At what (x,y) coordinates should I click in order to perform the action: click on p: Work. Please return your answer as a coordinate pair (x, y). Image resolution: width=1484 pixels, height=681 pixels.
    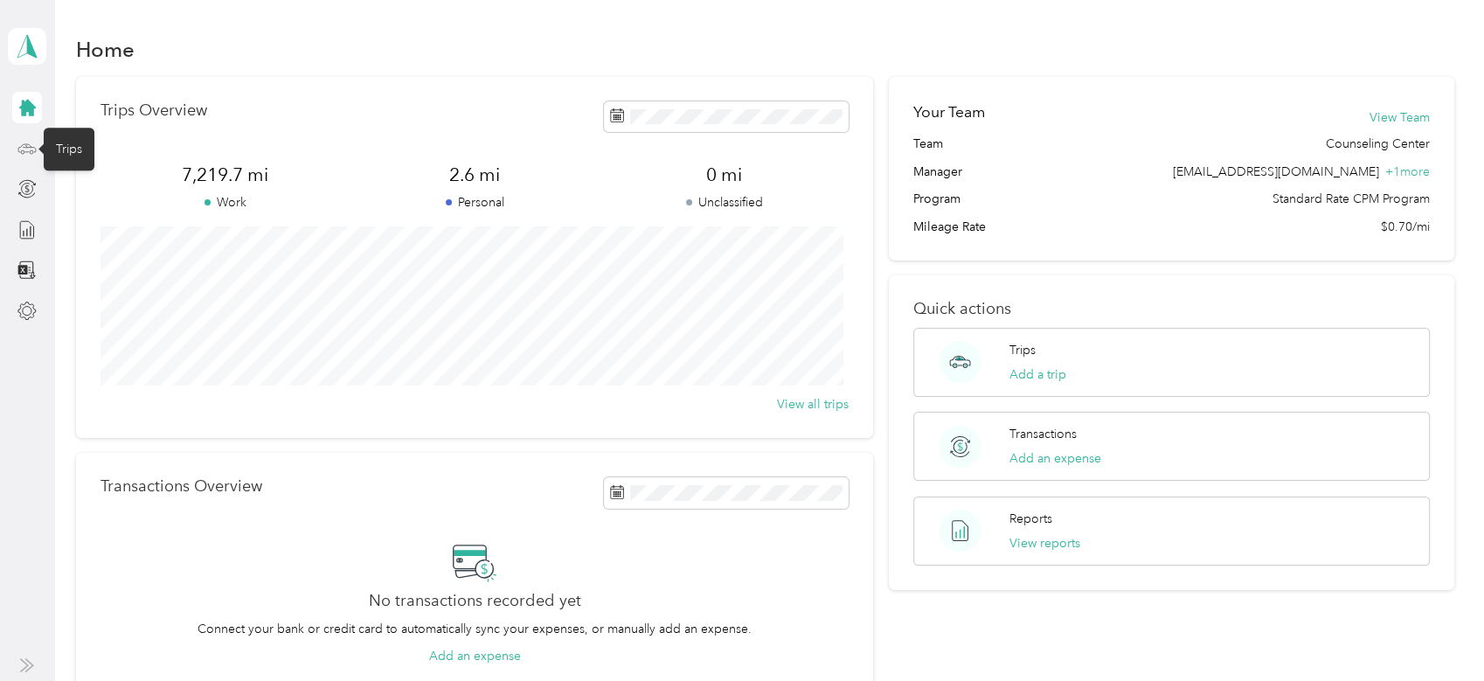
    Looking at the image, I should click on (225, 202).